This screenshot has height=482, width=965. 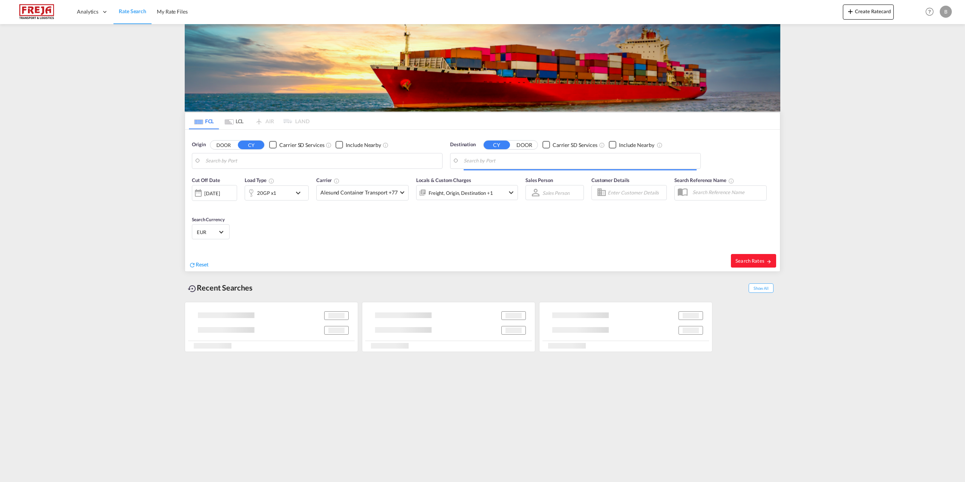 What do you see at coordinates (483, 68) in the screenshot?
I see `img: LCL+%26+FCL+BACKGROUND.png` at bounding box center [483, 68].